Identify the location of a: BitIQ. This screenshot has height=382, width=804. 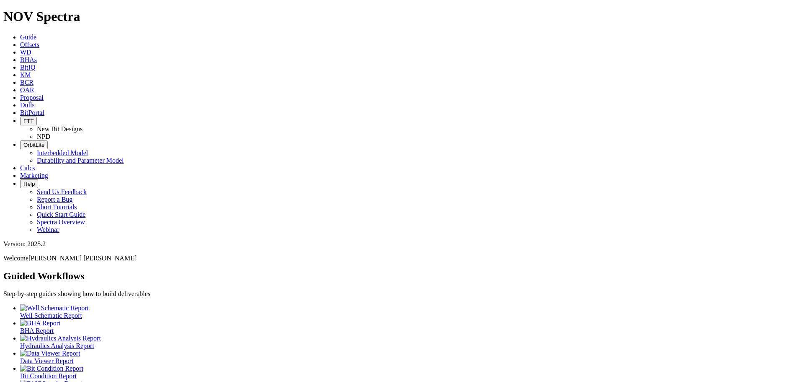
(28, 67).